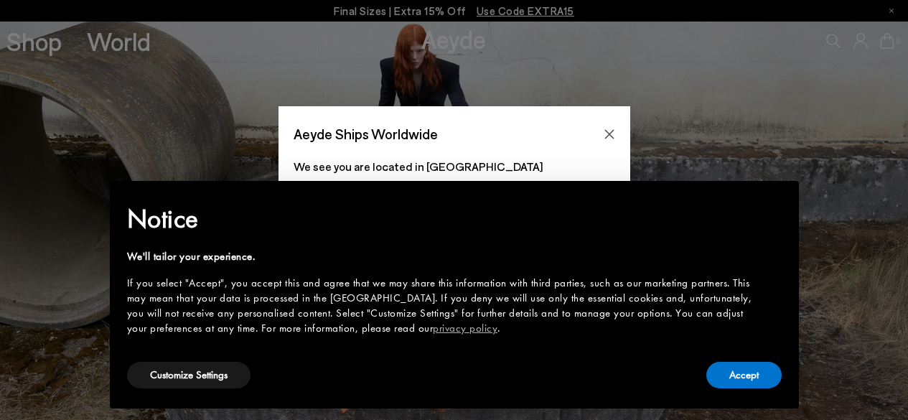 Image resolution: width=908 pixels, height=420 pixels. Describe the element at coordinates (365, 134) in the screenshot. I see `span: Aeyde Ships Worldwide` at that location.